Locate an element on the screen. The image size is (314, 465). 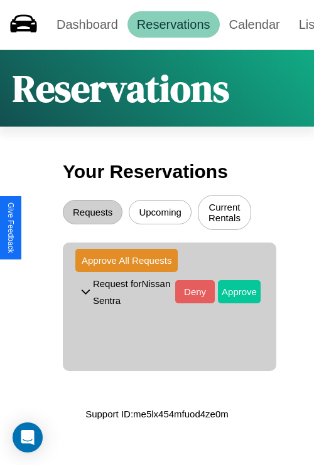
a: Calendar is located at coordinates (254, 24).